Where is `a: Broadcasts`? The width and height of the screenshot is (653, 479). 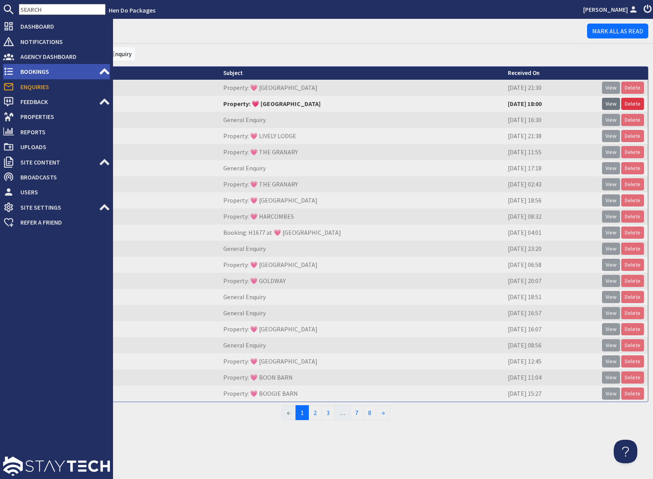 a: Broadcasts is located at coordinates (56, 177).